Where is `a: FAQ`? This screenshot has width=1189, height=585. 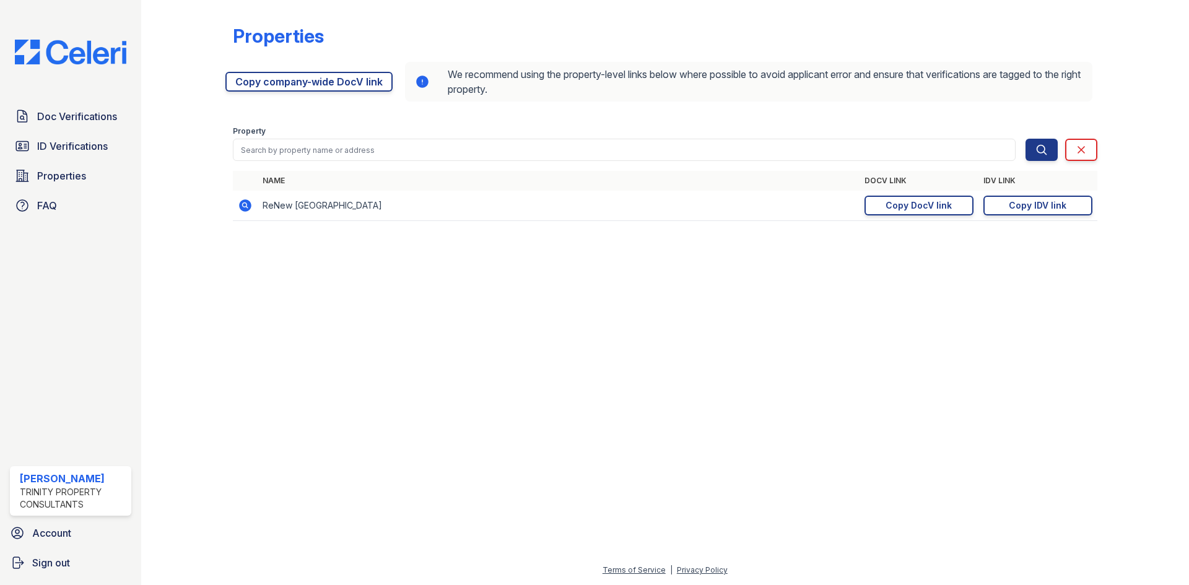
a: FAQ is located at coordinates (71, 206).